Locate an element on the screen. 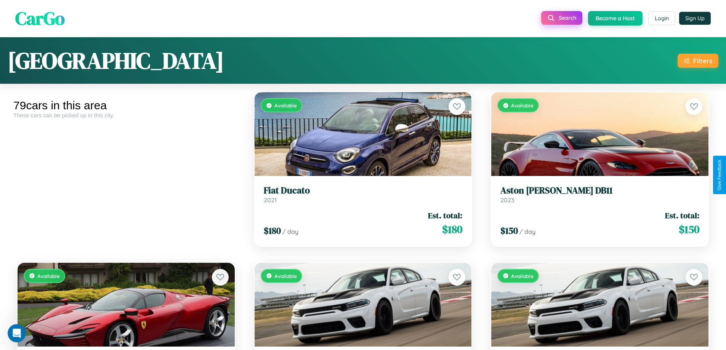 This screenshot has height=350, width=726. button: Filters is located at coordinates (698, 61).